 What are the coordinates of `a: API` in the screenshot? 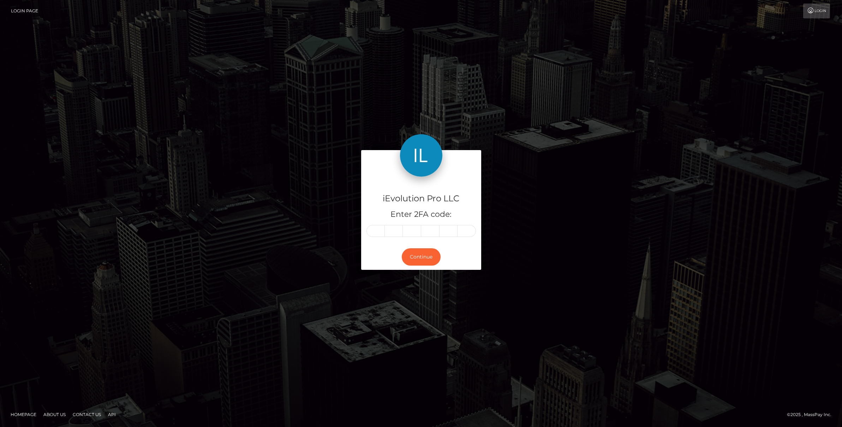 It's located at (112, 414).